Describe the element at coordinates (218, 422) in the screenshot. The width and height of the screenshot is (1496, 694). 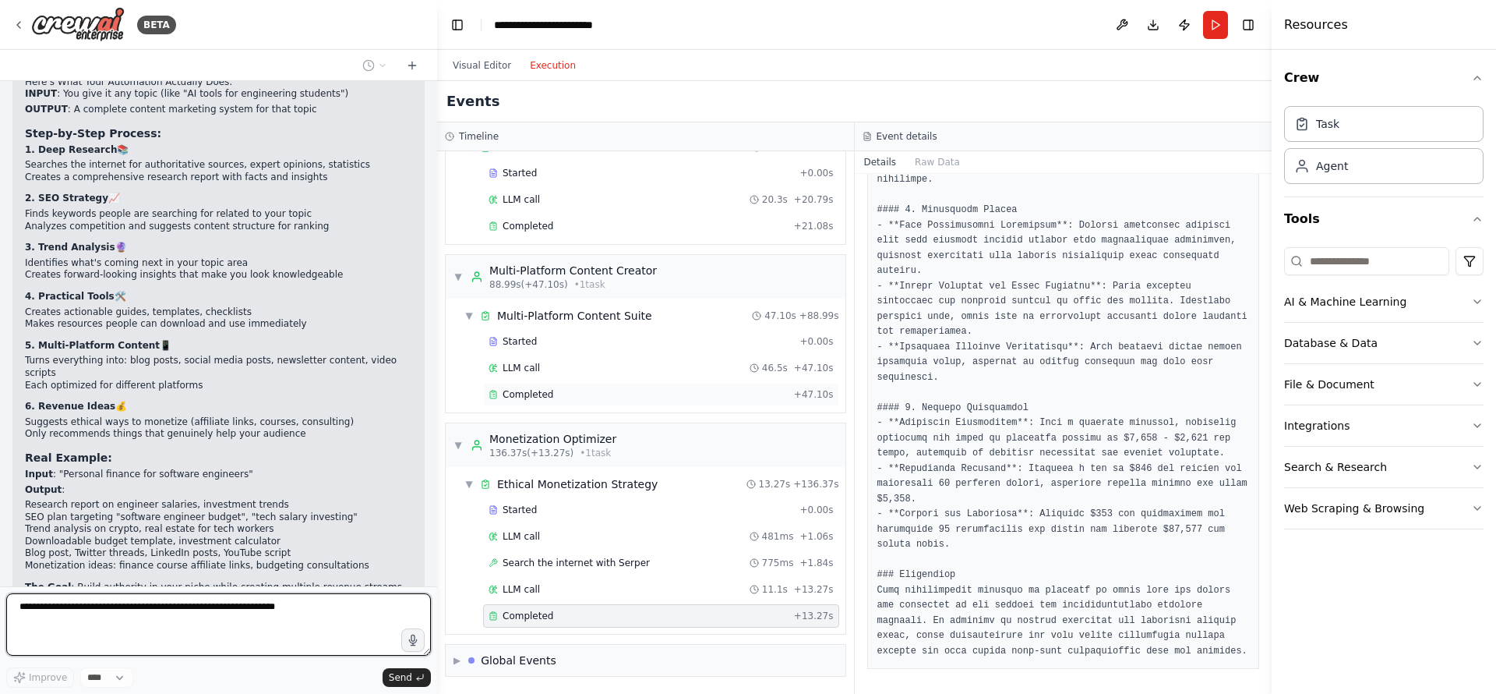
I see `li: Suggests ethical ways to monetize (affiliate links, courses, consulting)` at that location.